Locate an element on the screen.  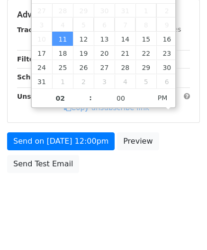
span: August 1, 2025 is located at coordinates (146, 10).